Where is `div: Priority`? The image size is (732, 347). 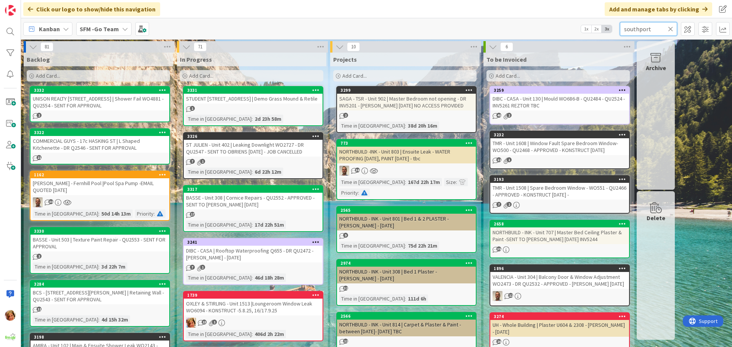 div: Priority is located at coordinates (348, 193).